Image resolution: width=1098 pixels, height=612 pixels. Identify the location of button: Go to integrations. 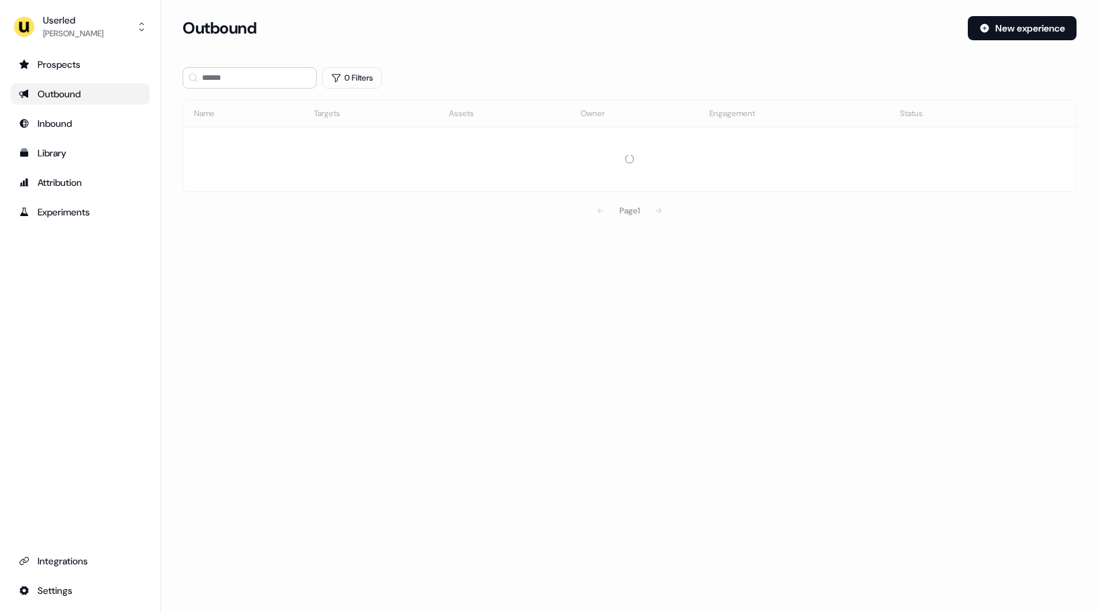
(80, 591).